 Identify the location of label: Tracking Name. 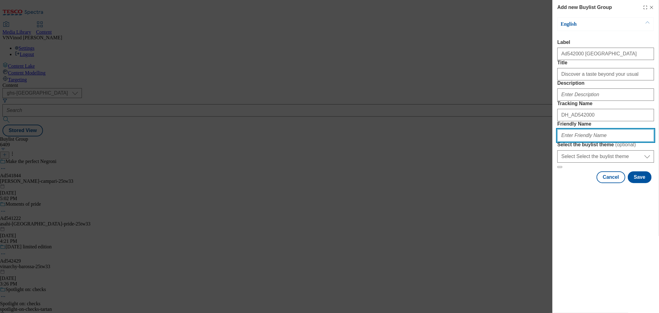
(606, 104).